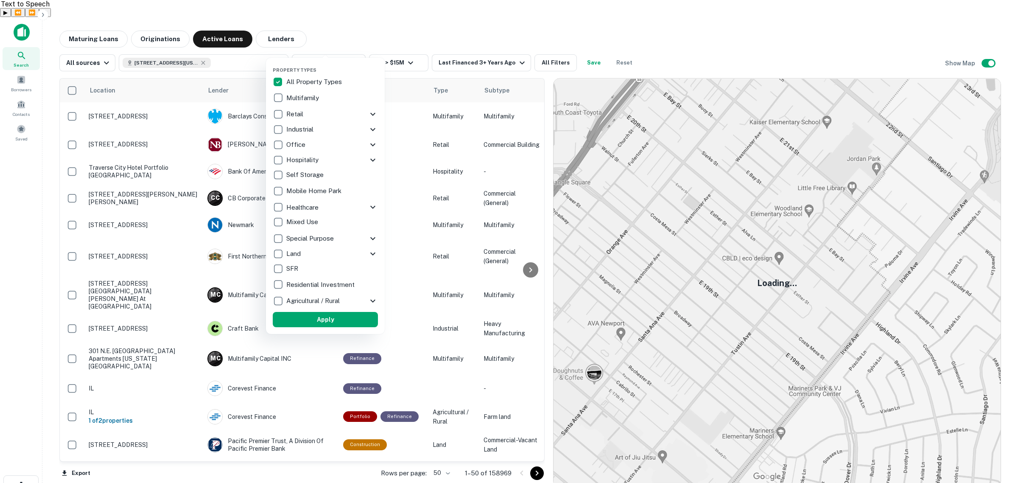 Image resolution: width=1018 pixels, height=483 pixels. I want to click on p: Healthcare, so click(303, 207).